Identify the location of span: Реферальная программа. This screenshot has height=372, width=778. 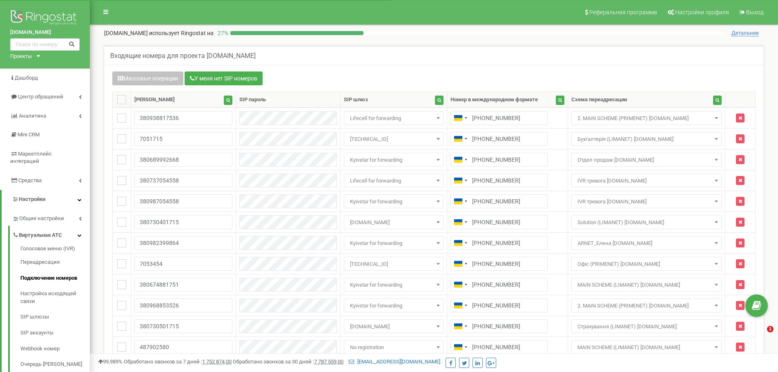
(624, 12).